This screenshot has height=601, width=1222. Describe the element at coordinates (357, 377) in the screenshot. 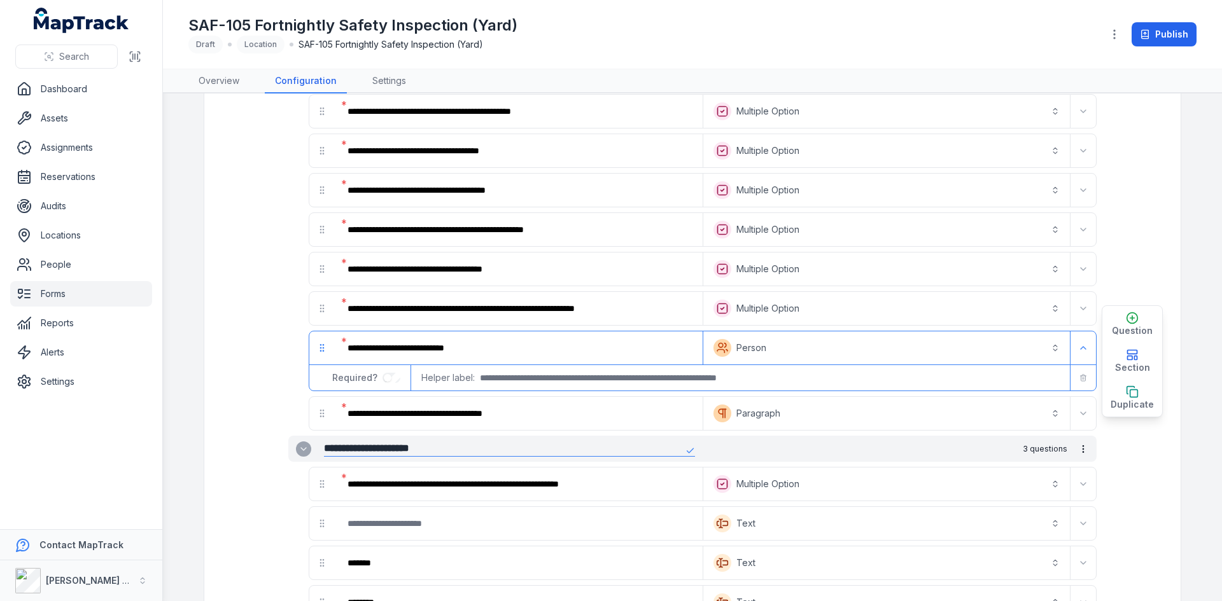

I see `span: Required?` at that location.